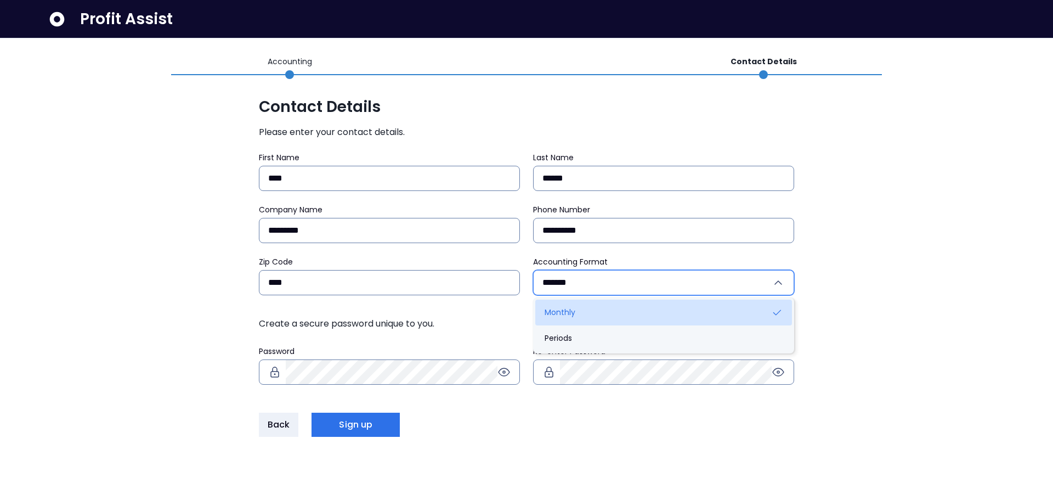 The image size is (1053, 500). I want to click on span: Zip Code, so click(276, 262).